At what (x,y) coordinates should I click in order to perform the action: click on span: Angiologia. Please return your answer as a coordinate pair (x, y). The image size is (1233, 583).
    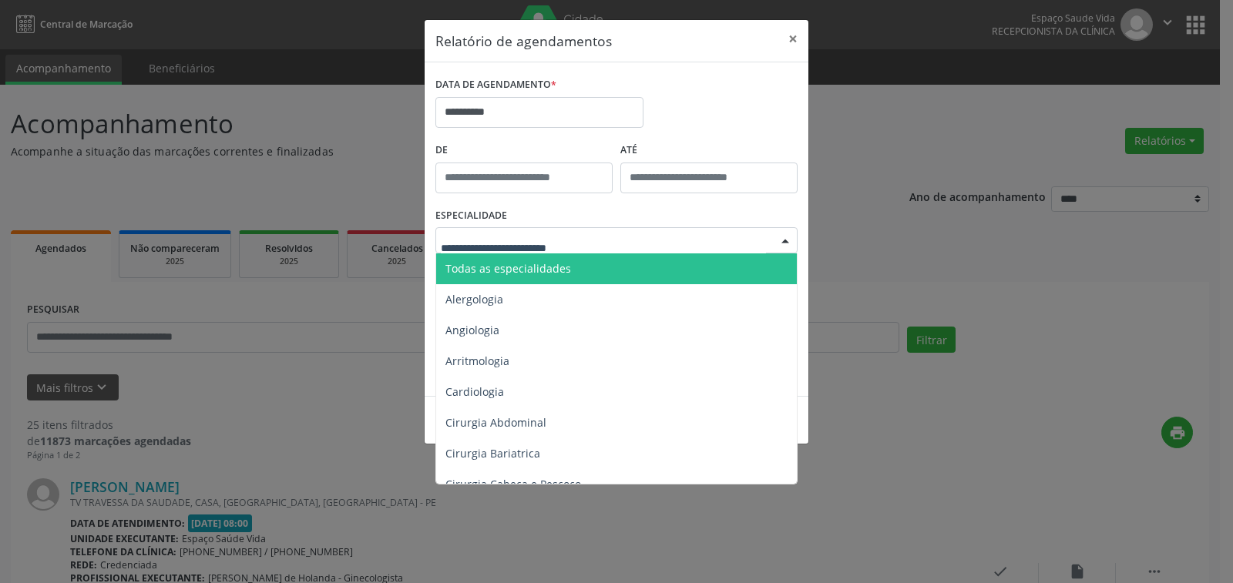
    Looking at the image, I should click on (472, 330).